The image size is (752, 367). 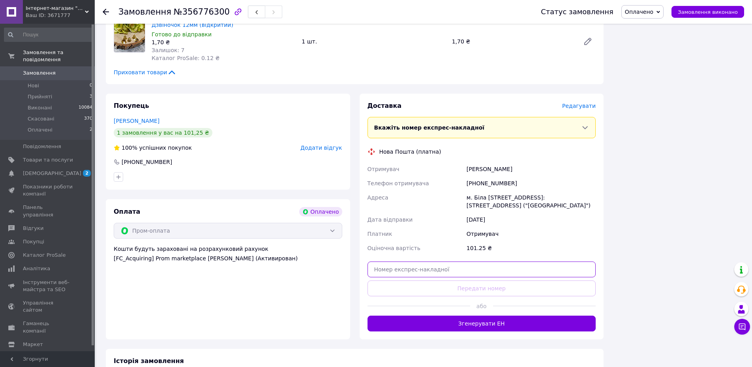 What do you see at coordinates (153, 148) in the screenshot?
I see `div: успішних покупок` at bounding box center [153, 148].